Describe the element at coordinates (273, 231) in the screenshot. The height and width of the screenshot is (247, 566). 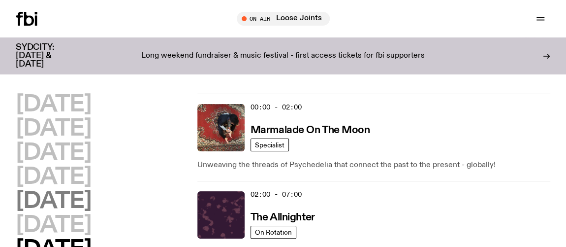
I see `span: On Rotation` at that location.